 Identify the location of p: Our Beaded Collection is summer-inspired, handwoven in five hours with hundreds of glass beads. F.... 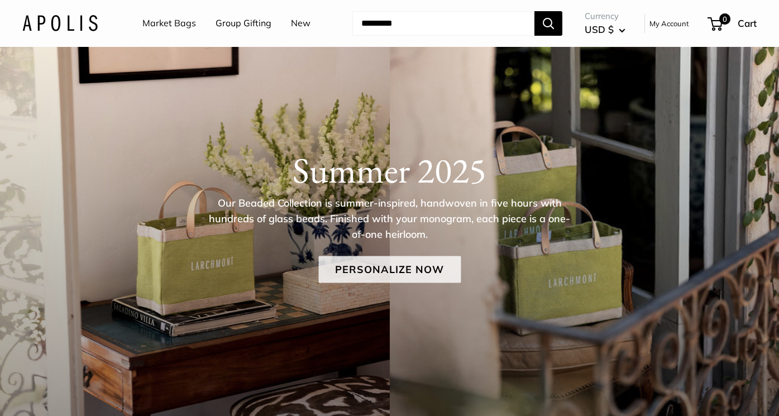
(390, 218).